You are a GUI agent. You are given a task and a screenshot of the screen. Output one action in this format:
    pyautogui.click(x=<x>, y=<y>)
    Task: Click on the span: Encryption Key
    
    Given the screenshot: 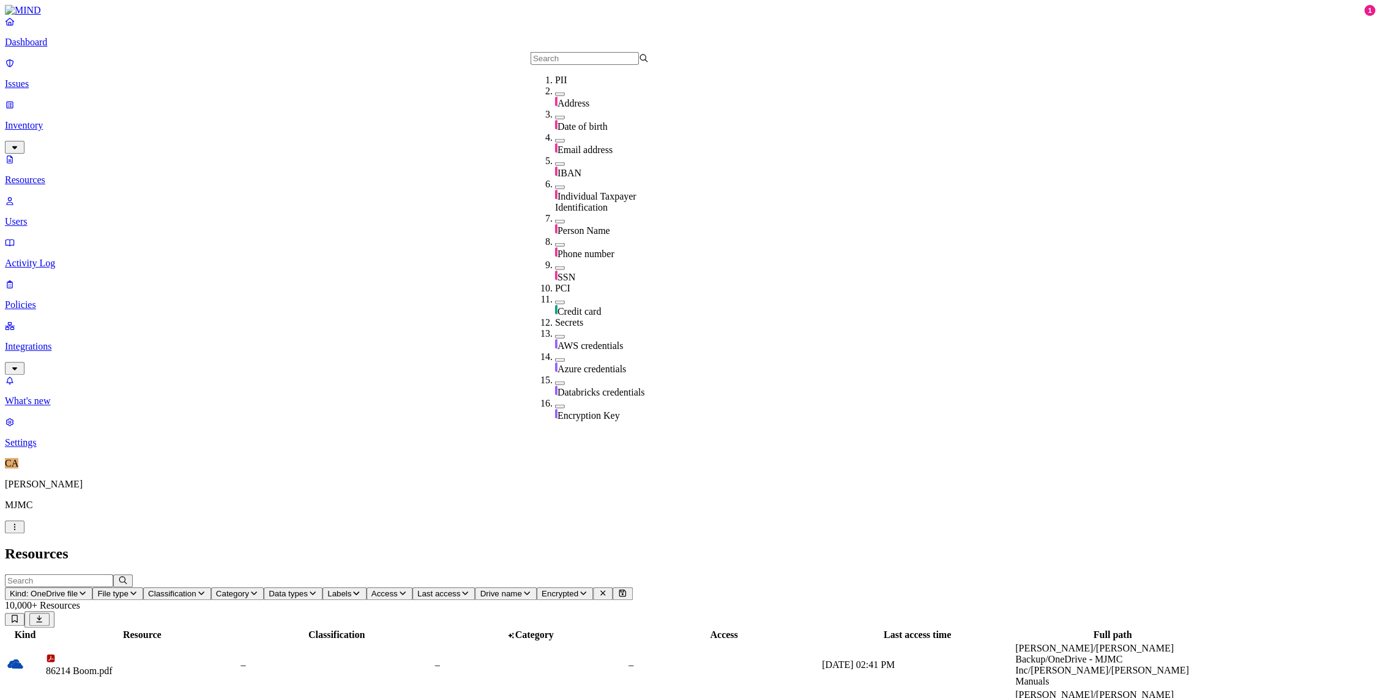 What is the action you would take?
    pyautogui.click(x=589, y=415)
    